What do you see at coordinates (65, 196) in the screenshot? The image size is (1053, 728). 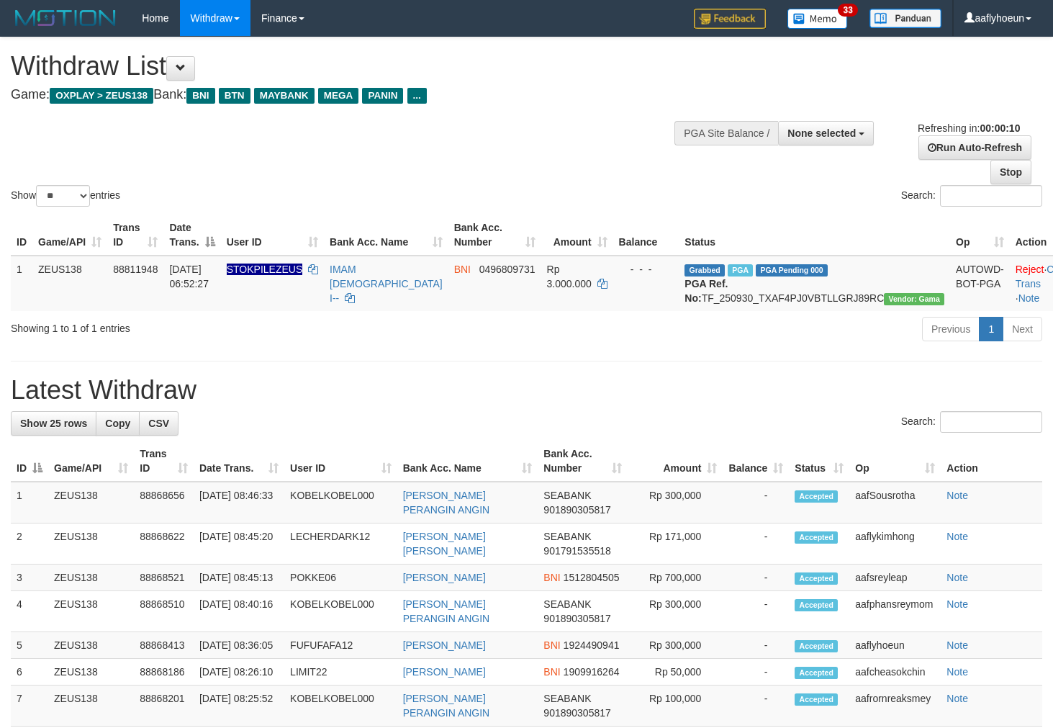 I see `label: Show entries` at bounding box center [65, 196].